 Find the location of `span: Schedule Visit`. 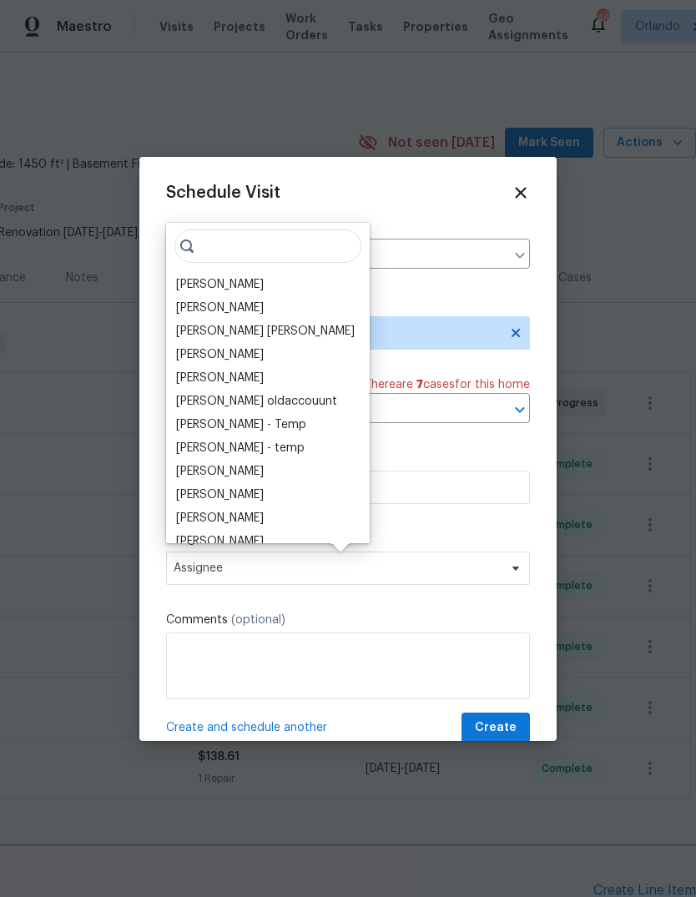

span: Schedule Visit is located at coordinates (223, 193).